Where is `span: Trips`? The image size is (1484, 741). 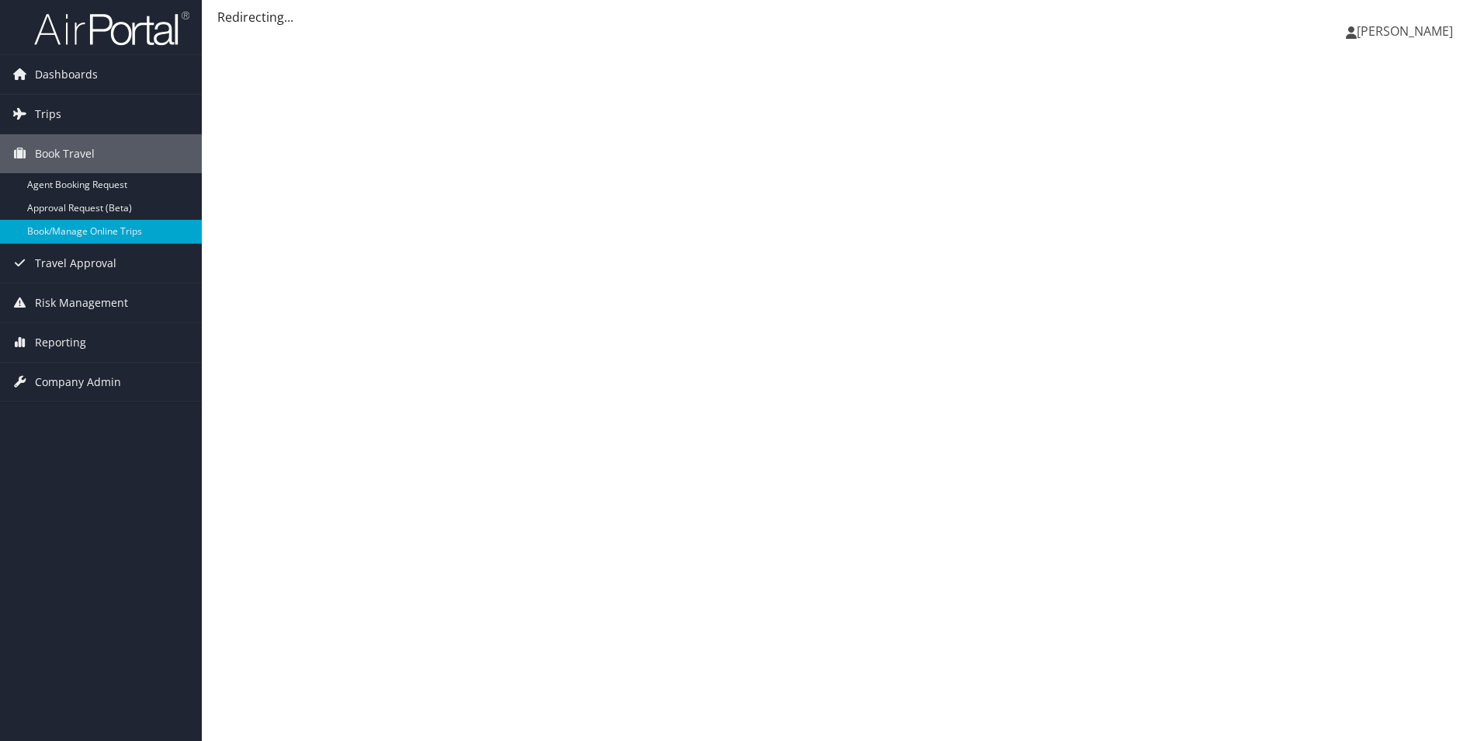 span: Trips is located at coordinates (48, 114).